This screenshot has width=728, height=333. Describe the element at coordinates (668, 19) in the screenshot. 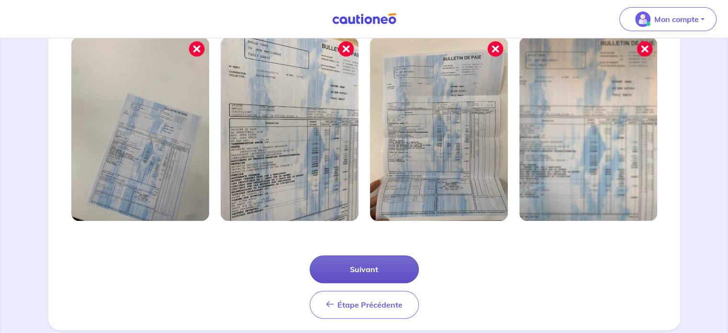

I see `button: illu_account_valid_menu.svgMon compte` at that location.